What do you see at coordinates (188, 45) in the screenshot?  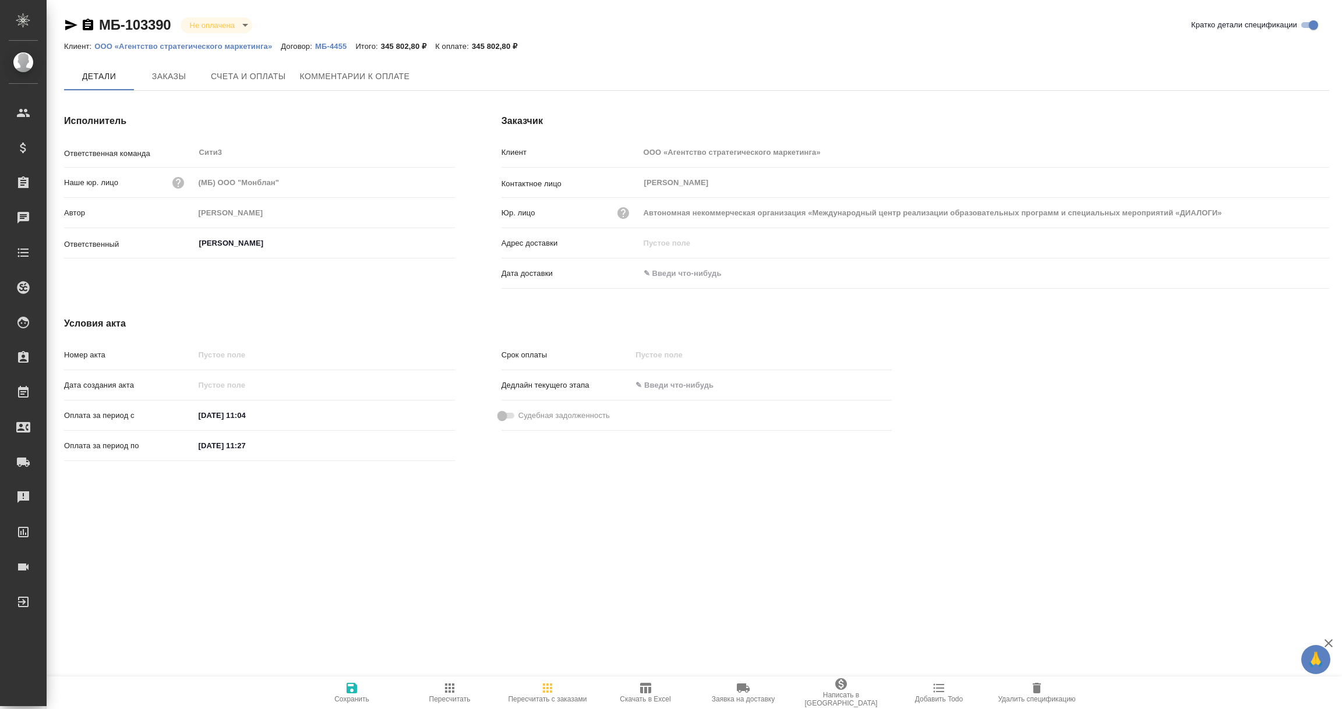 I see `a: ООО «Агентство стратегического маркетинга»` at bounding box center [188, 45].